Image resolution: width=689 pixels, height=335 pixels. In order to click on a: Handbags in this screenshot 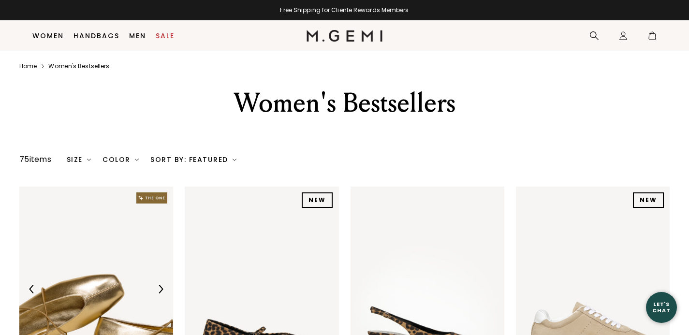, I will do `click(96, 36)`.